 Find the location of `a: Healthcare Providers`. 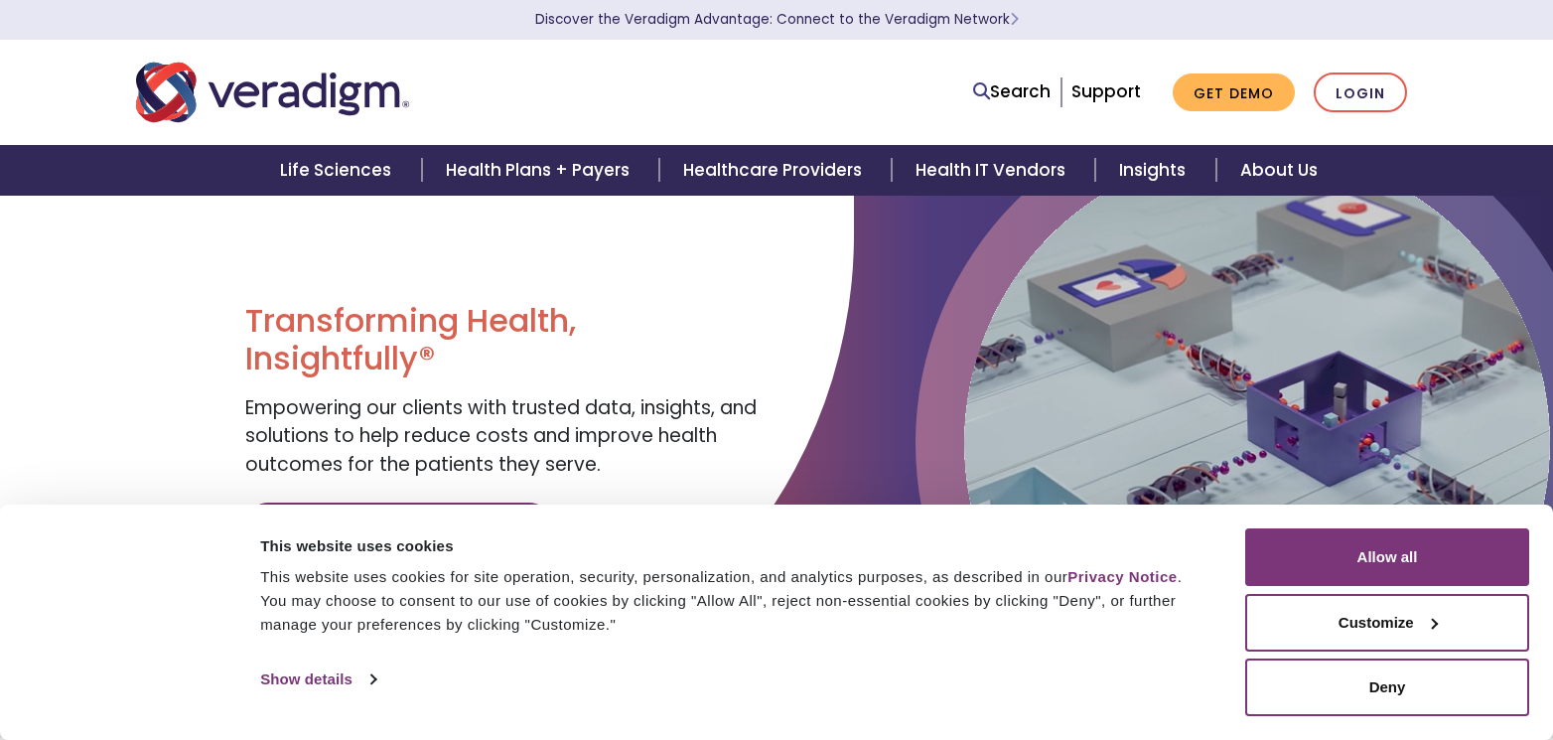

a: Healthcare Providers is located at coordinates (776, 170).